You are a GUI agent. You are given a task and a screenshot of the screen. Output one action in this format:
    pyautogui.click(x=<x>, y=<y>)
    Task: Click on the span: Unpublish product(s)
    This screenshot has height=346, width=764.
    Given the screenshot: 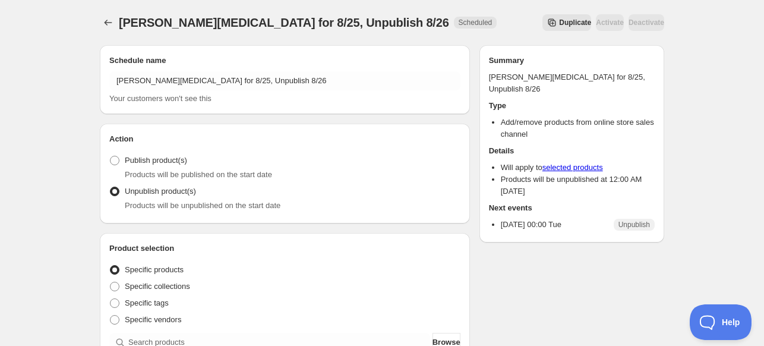 What is the action you would take?
    pyautogui.click(x=160, y=191)
    